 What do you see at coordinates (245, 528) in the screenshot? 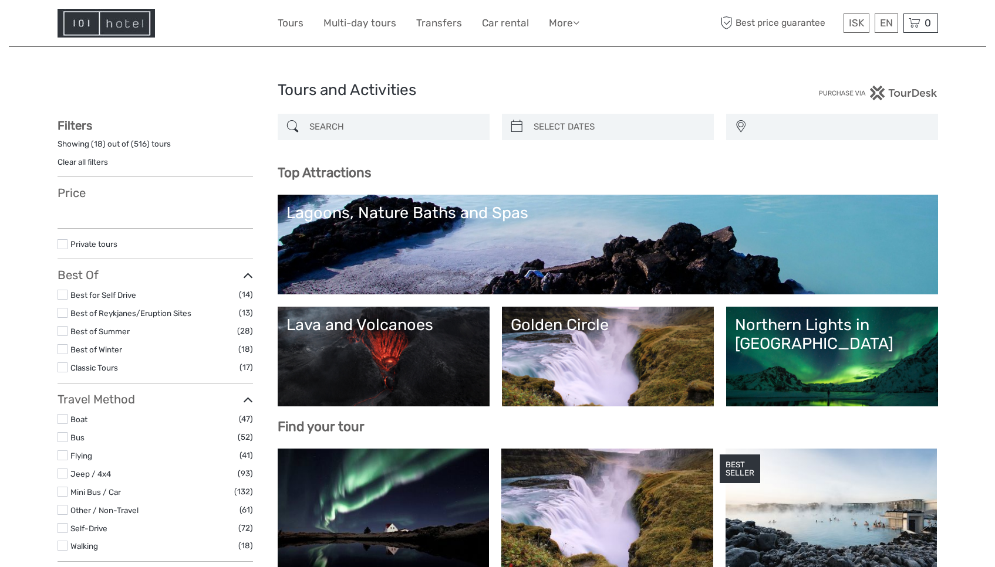
I see `span: (72)` at bounding box center [245, 528].